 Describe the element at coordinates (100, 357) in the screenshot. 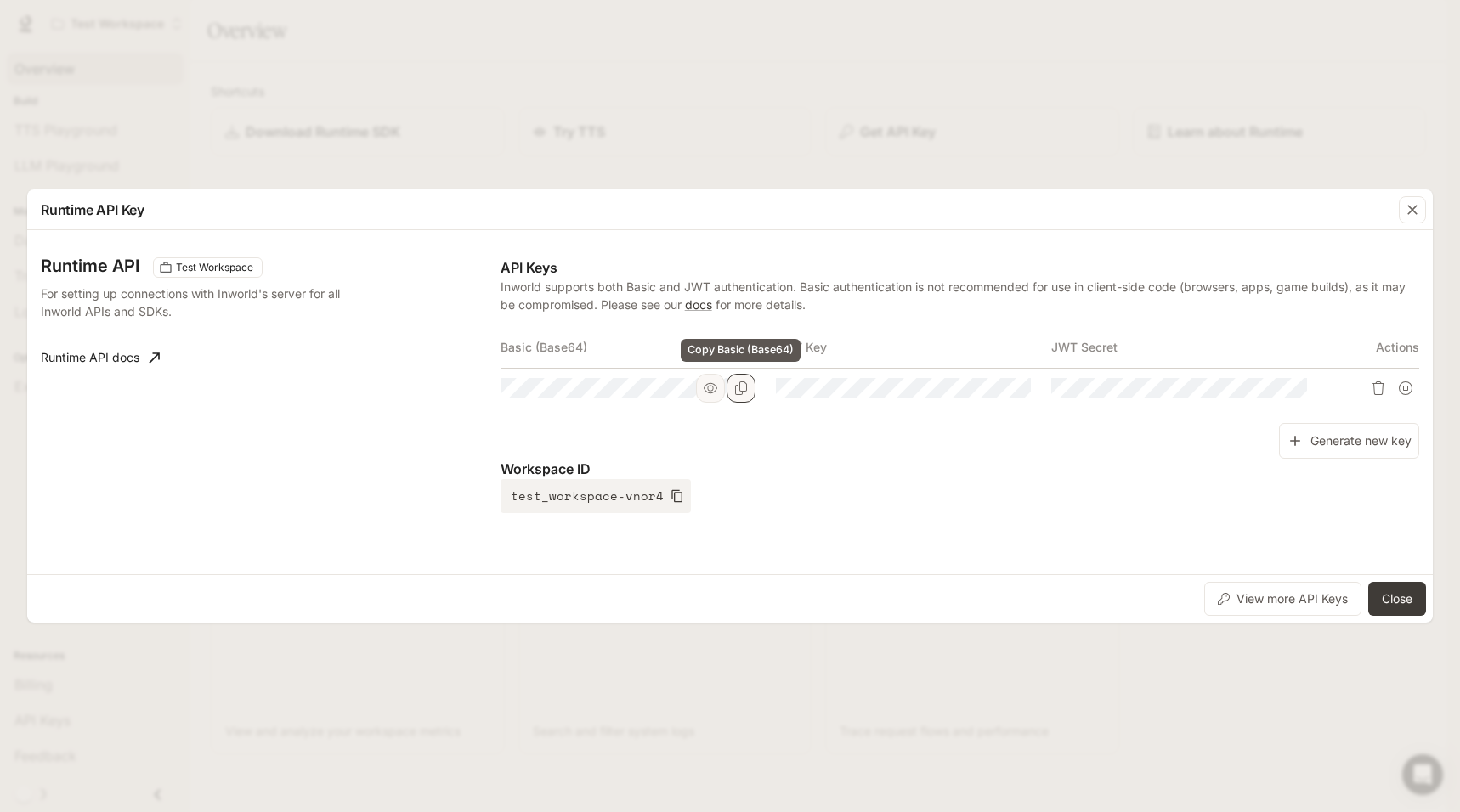

I see `a: Runtime API docs` at that location.